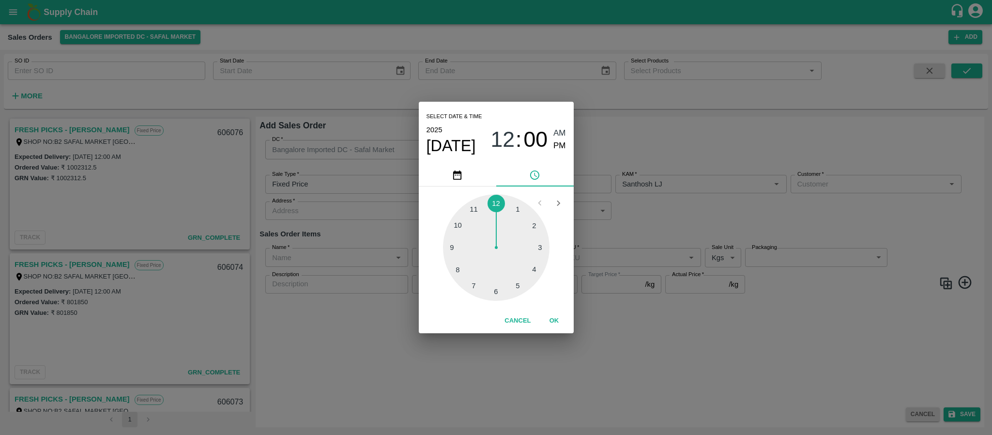  I want to click on span: AM, so click(560, 133).